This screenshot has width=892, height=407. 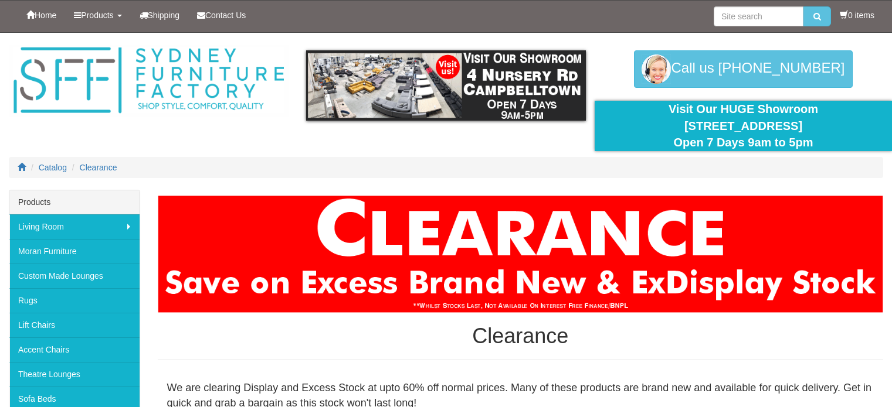 I want to click on a: Rugs, so click(x=74, y=301).